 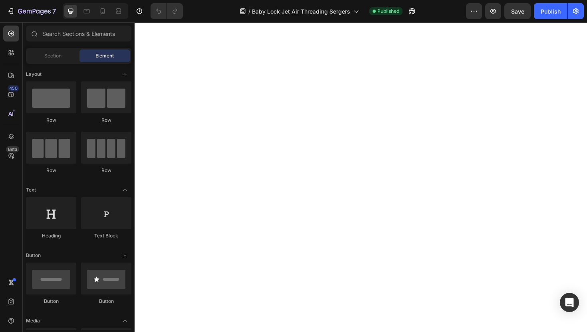 I want to click on button: 7, so click(x=31, y=11).